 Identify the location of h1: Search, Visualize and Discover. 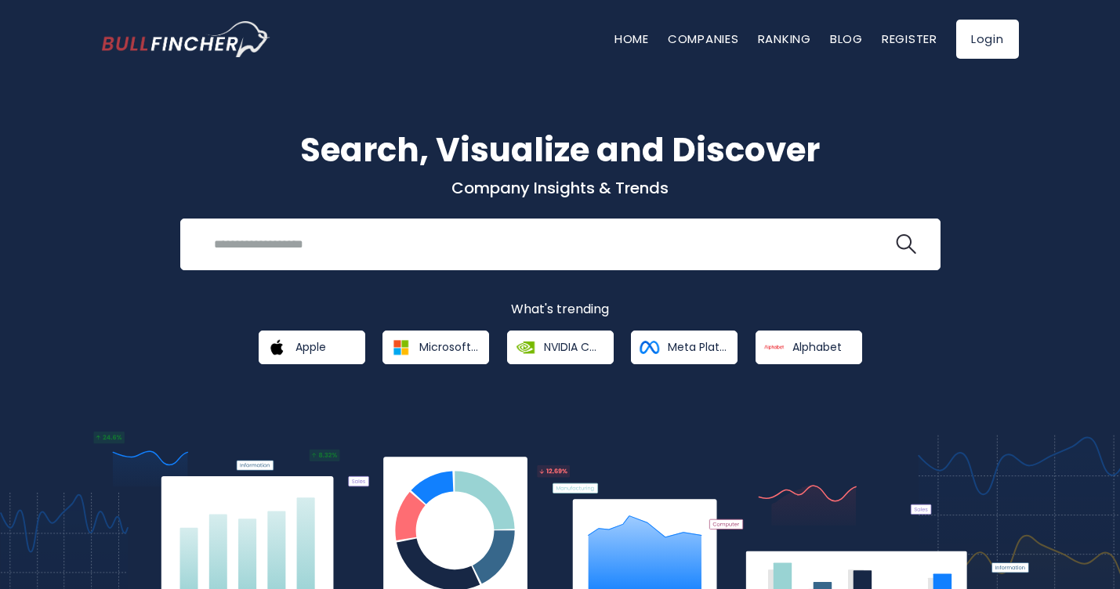
(560, 150).